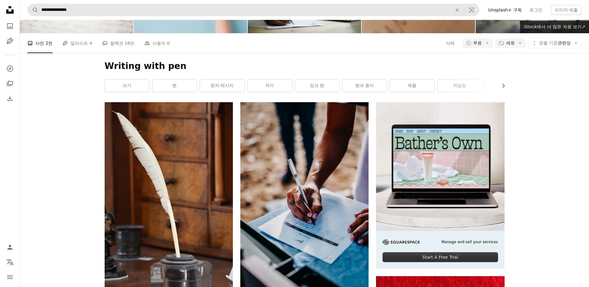  I want to click on a: 잉크, so click(507, 86).